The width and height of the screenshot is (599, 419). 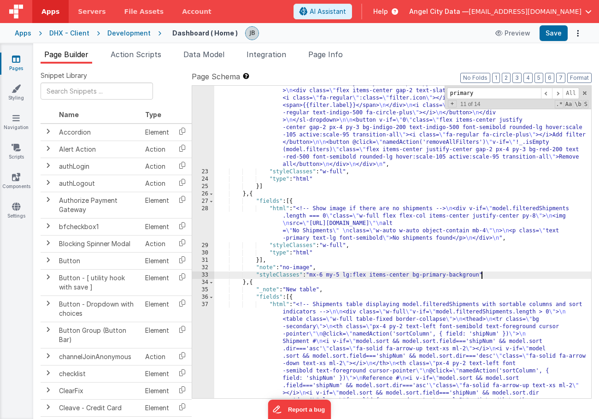 I want to click on span: Name, so click(x=69, y=114).